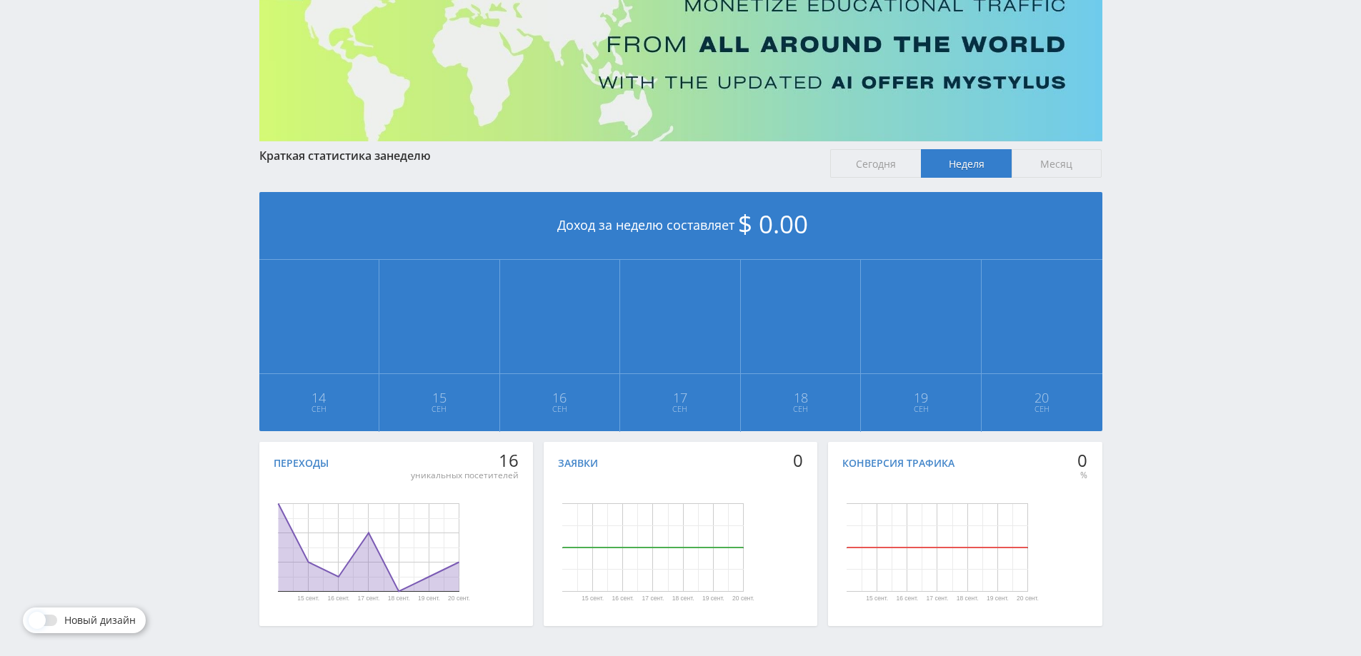 This screenshot has height=656, width=1361. Describe the element at coordinates (409, 156) in the screenshot. I see `span: неделю` at that location.